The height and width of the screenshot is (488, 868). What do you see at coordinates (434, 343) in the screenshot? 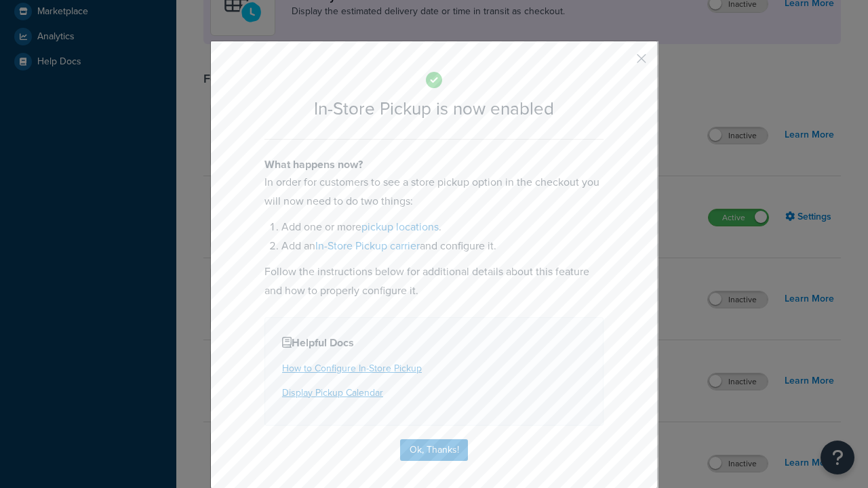
I see `h4: Helpful Docs` at bounding box center [434, 343].